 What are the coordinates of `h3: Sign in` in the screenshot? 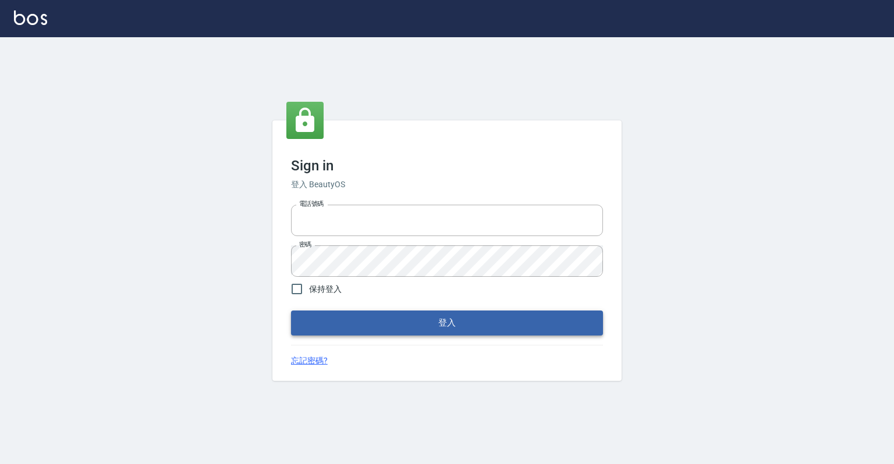 It's located at (447, 166).